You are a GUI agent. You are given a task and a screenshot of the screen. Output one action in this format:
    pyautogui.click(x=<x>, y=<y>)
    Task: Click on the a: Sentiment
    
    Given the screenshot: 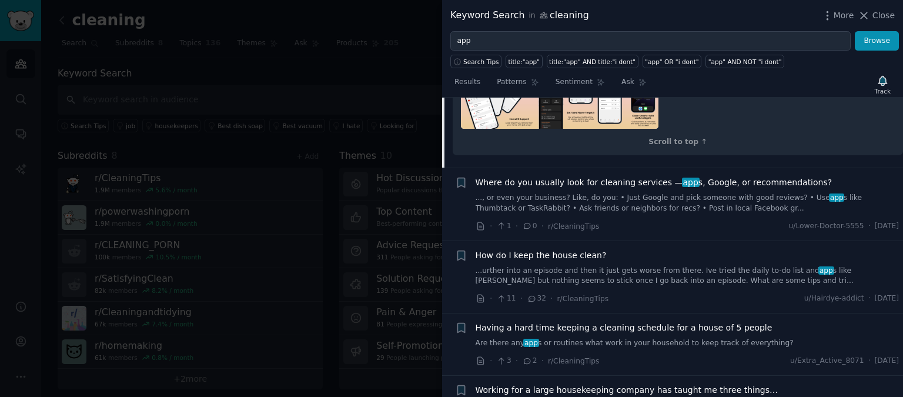 What is the action you would take?
    pyautogui.click(x=580, y=85)
    